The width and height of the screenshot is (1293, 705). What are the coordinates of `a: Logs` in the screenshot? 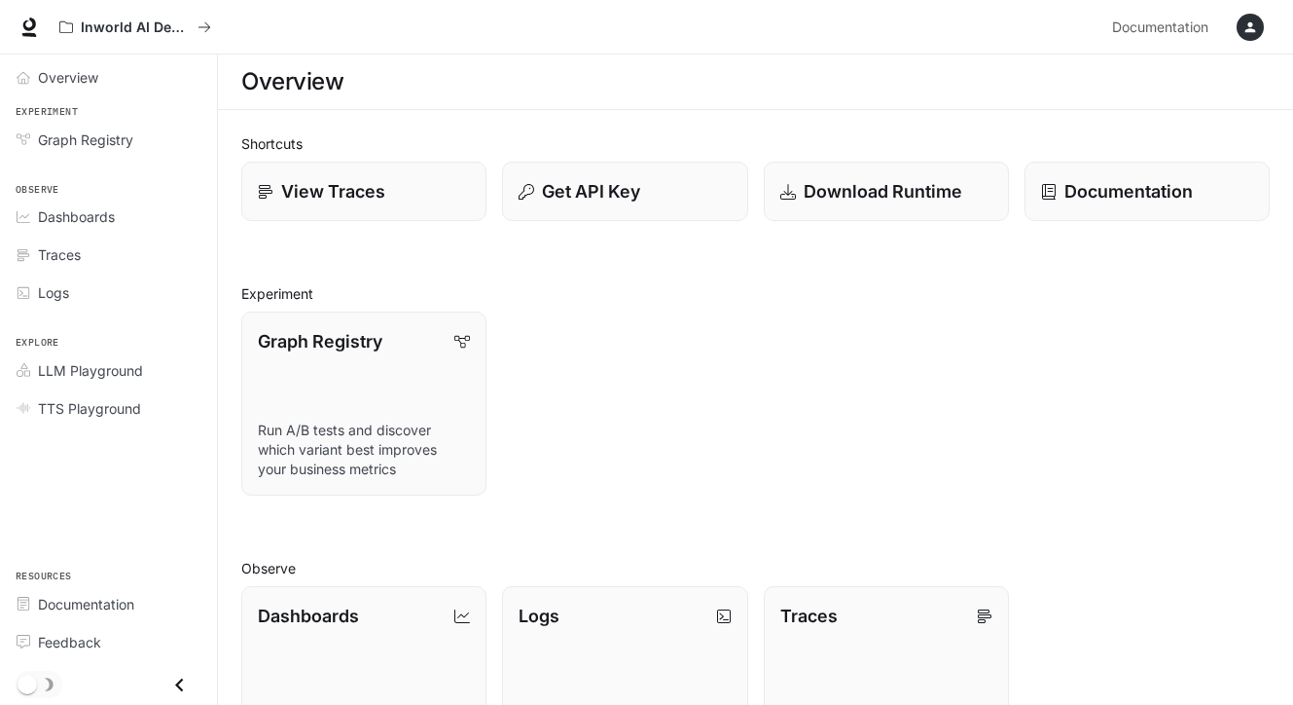 It's located at (108, 292).